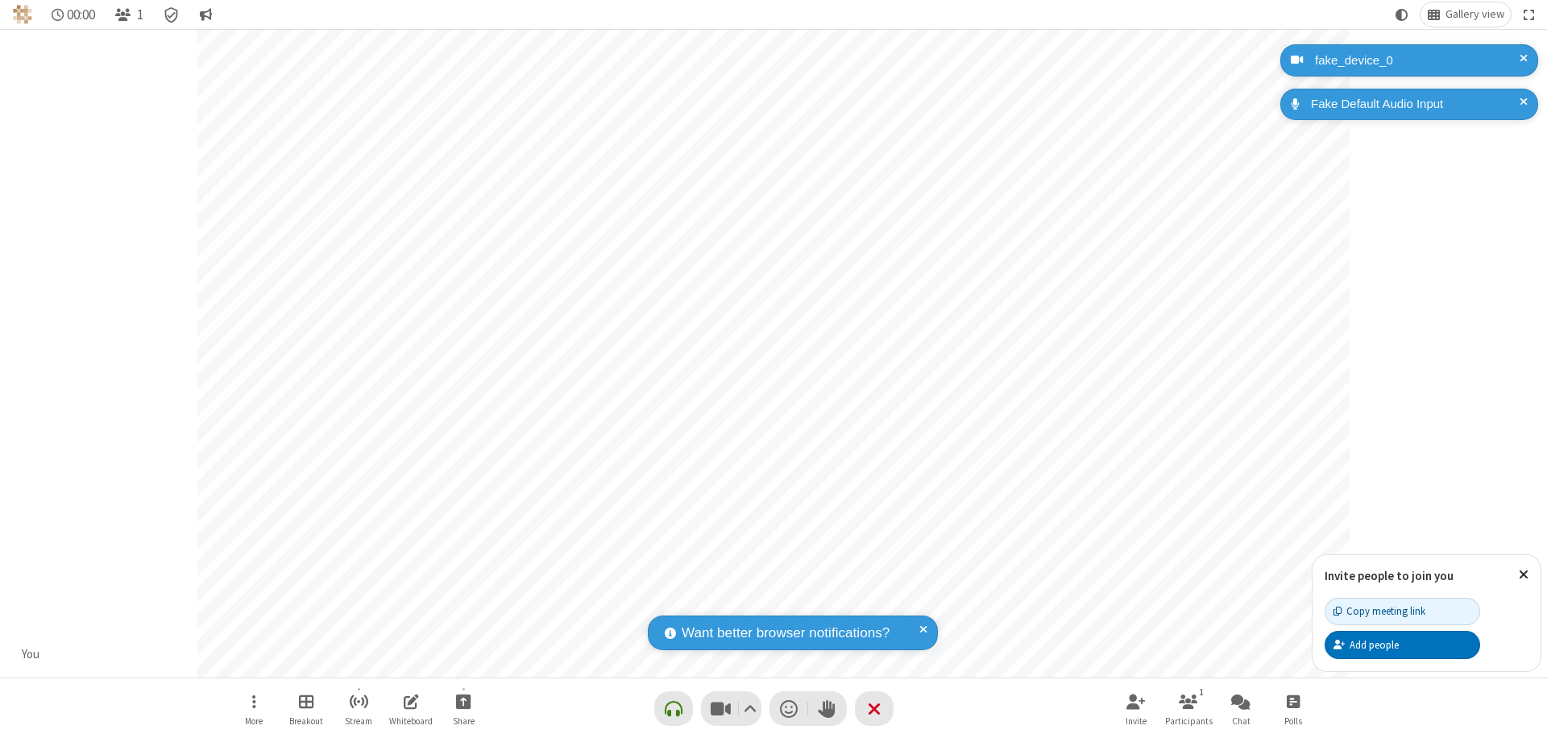  Describe the element at coordinates (1379, 611) in the screenshot. I see `div: Copy meeting link` at that location.